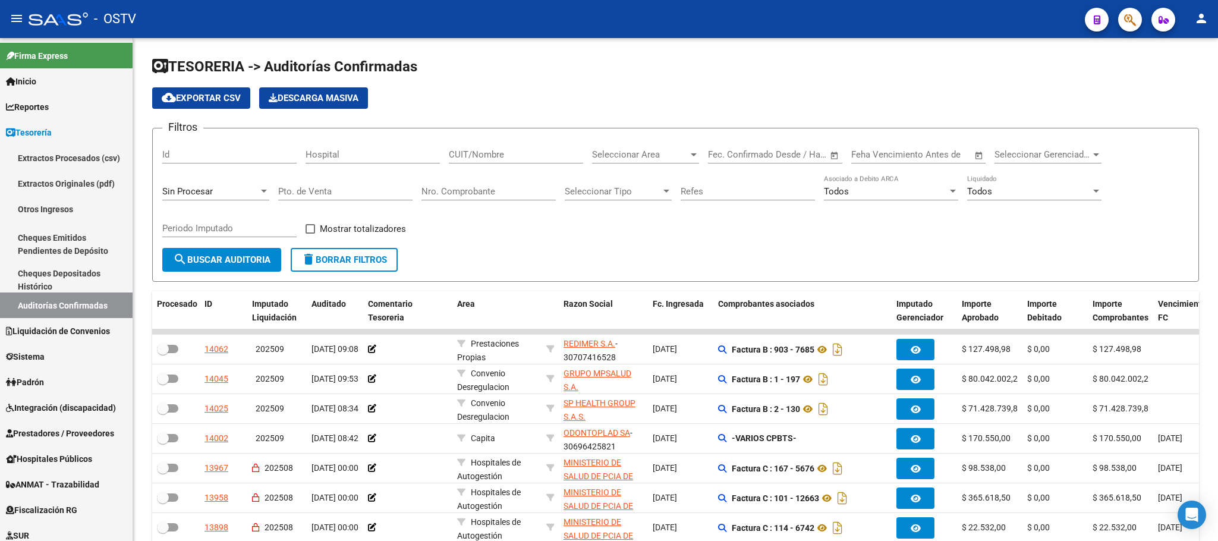 This screenshot has width=1218, height=541. What do you see at coordinates (802, 311) in the screenshot?
I see `datatable-header-cell: Comprobantes asociados` at bounding box center [802, 311].